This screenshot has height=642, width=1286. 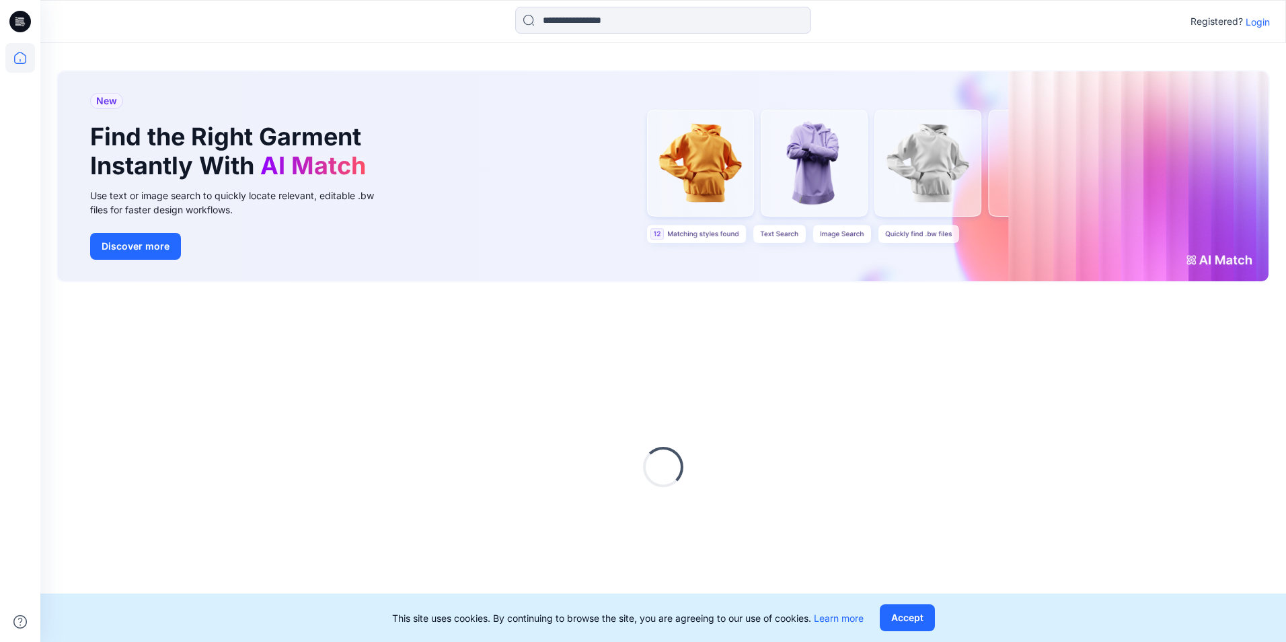 I want to click on p: Login, so click(x=1258, y=22).